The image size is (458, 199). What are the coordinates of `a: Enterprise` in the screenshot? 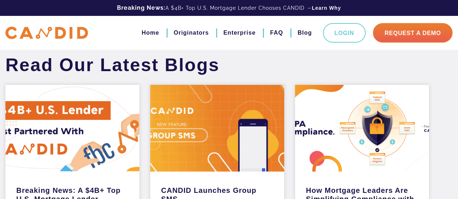 It's located at (239, 33).